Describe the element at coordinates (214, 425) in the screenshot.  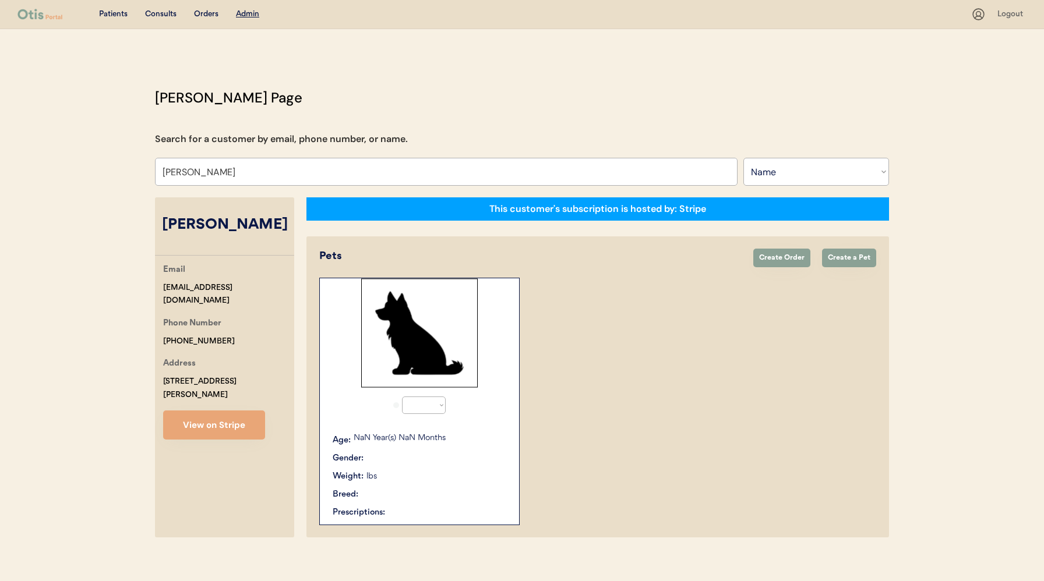
I see `button: View on Stripe` at that location.